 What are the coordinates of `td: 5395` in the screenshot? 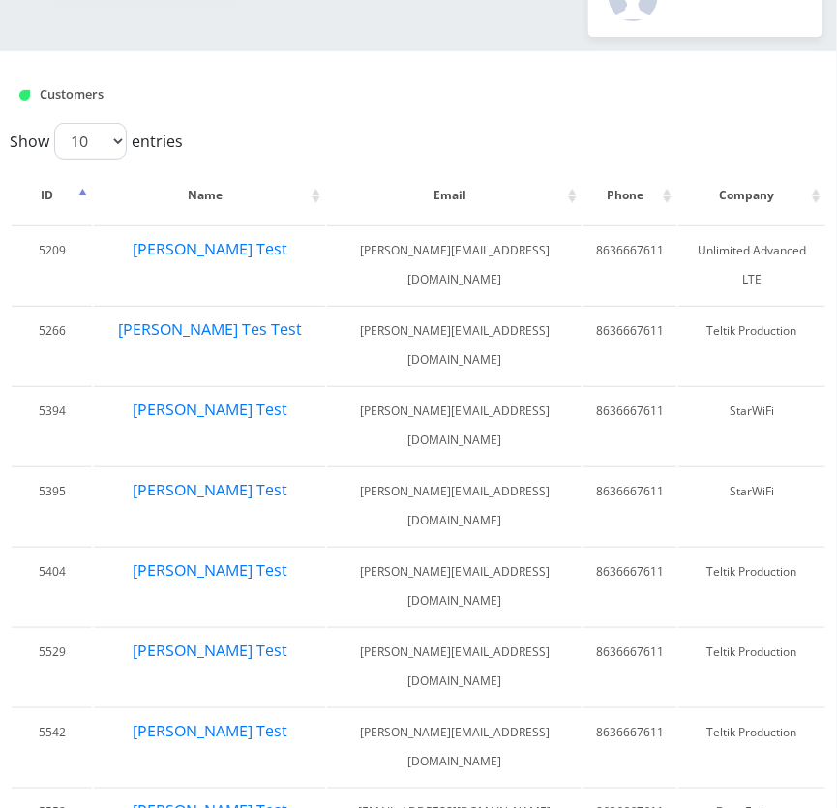 It's located at (51, 505).